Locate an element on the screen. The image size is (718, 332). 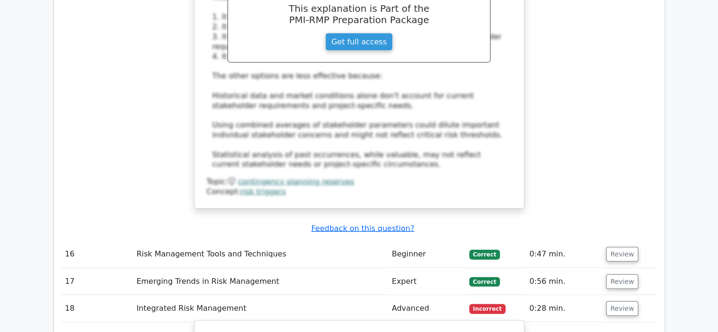
a: Get full access is located at coordinates (359, 42).